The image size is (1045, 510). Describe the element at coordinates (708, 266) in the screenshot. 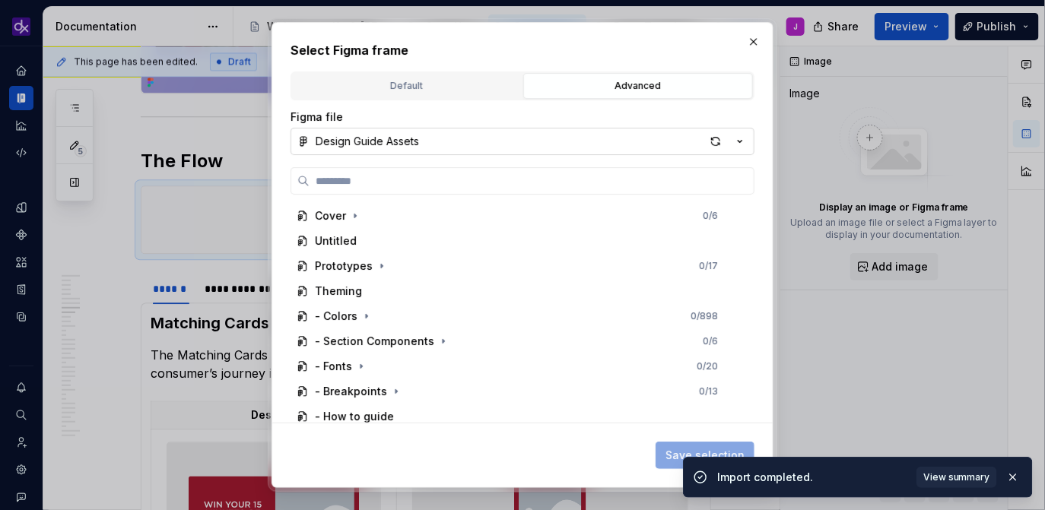

I see `div: 0 / 17` at that location.